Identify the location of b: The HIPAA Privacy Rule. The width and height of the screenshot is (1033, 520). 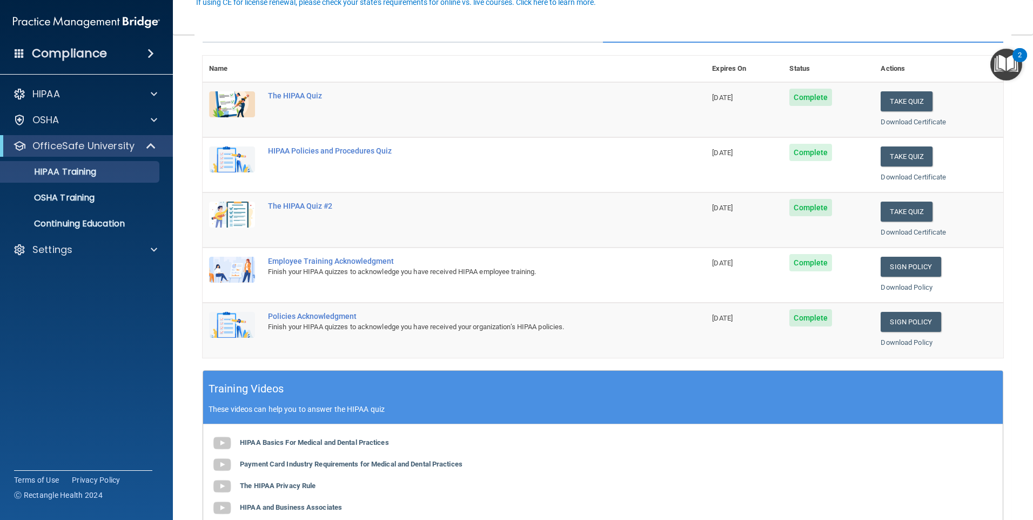
(278, 485).